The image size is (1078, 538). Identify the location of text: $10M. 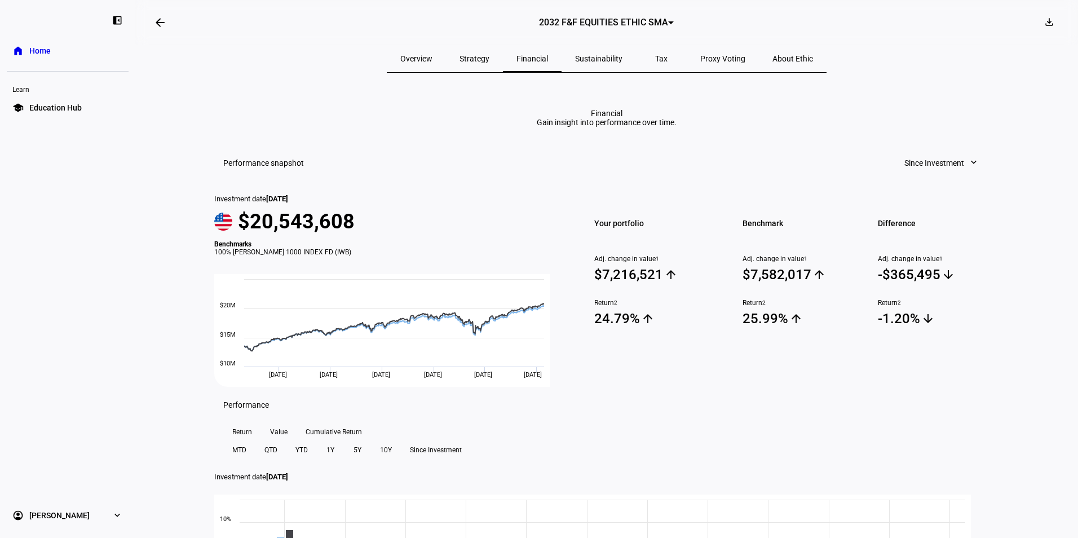
(228, 363).